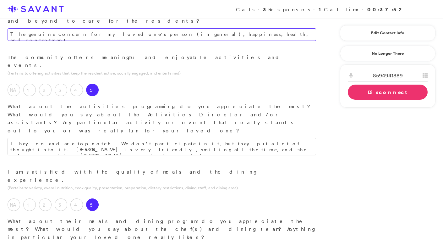  What do you see at coordinates (265, 9) in the screenshot?
I see `strong: 3` at bounding box center [265, 9].